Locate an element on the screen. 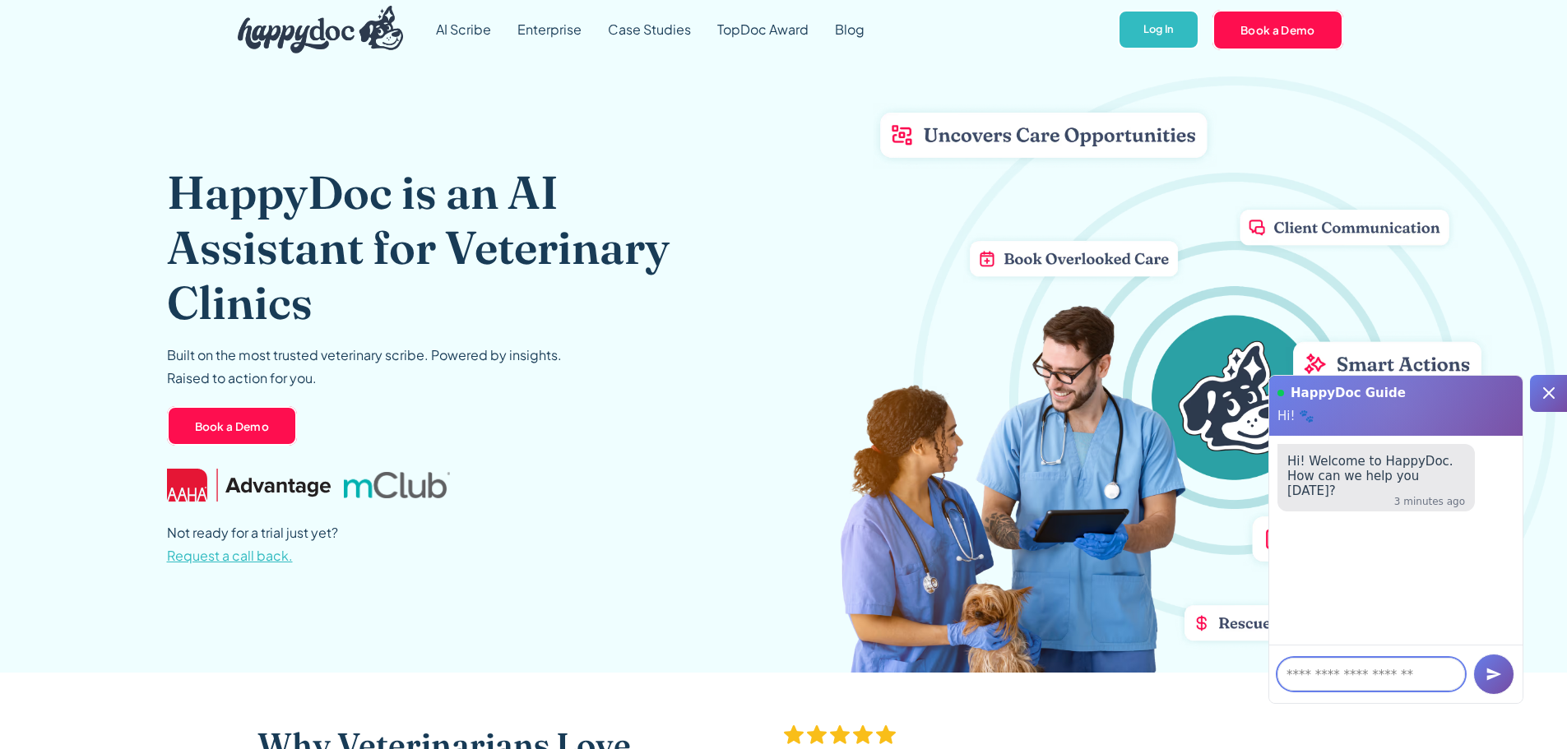 This screenshot has width=1567, height=749. img: HappyDoc Logo: A happy dog with his ear up, listening. is located at coordinates (321, 30).